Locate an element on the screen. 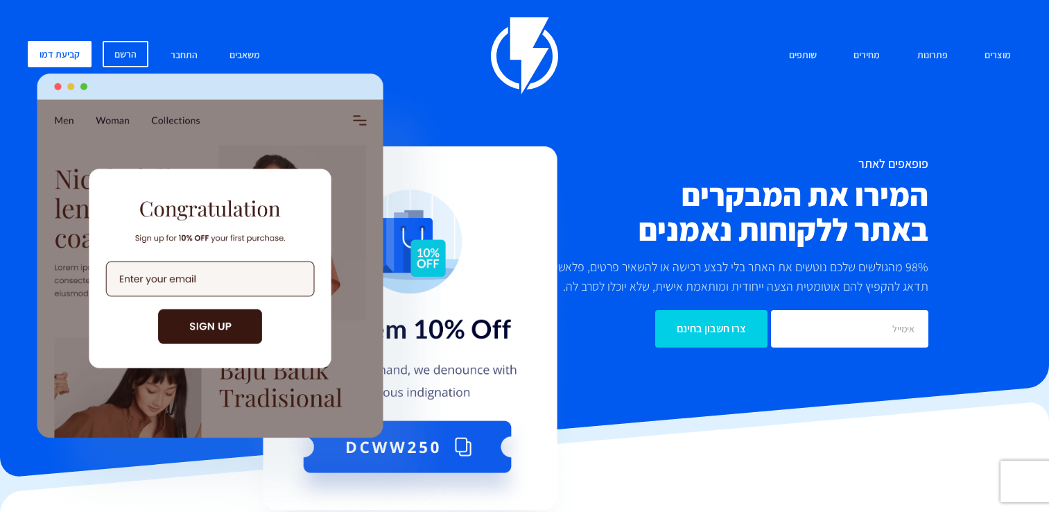  input: צרו חשבון בחינם is located at coordinates (712, 329).